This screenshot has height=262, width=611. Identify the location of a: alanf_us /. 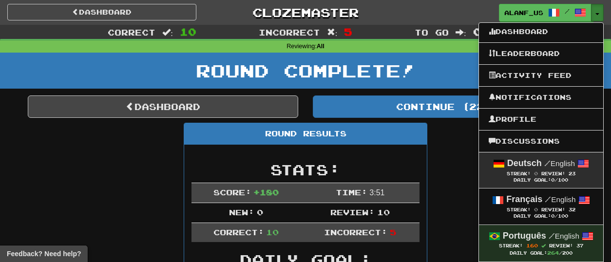
(545, 13).